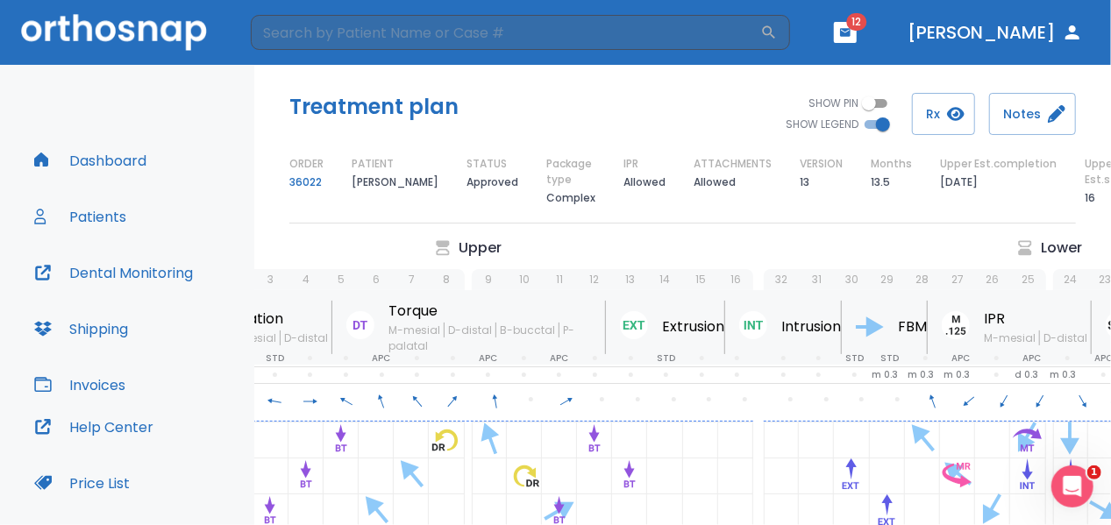 Image resolution: width=1111 pixels, height=525 pixels. I want to click on p: FBM, so click(912, 327).